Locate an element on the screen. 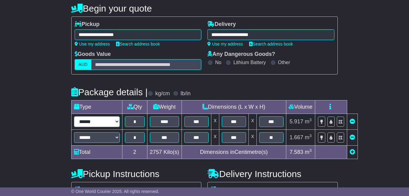 This screenshot has width=409, height=196. td: Weight is located at coordinates (164, 107).